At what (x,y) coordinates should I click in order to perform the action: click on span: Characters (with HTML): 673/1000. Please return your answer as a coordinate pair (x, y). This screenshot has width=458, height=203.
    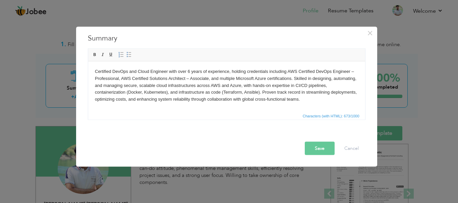
    Looking at the image, I should click on (331, 116).